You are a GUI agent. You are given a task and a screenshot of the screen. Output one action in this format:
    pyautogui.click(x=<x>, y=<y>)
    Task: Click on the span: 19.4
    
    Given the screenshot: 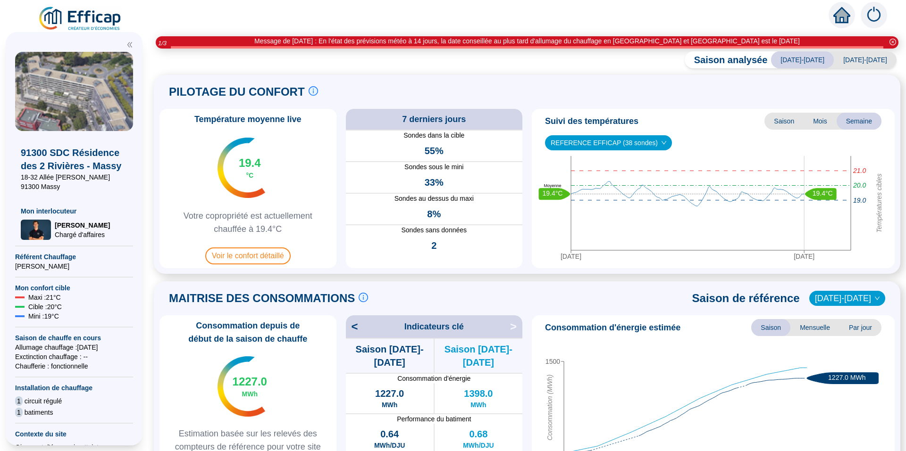 What is the action you would take?
    pyautogui.click(x=250, y=163)
    